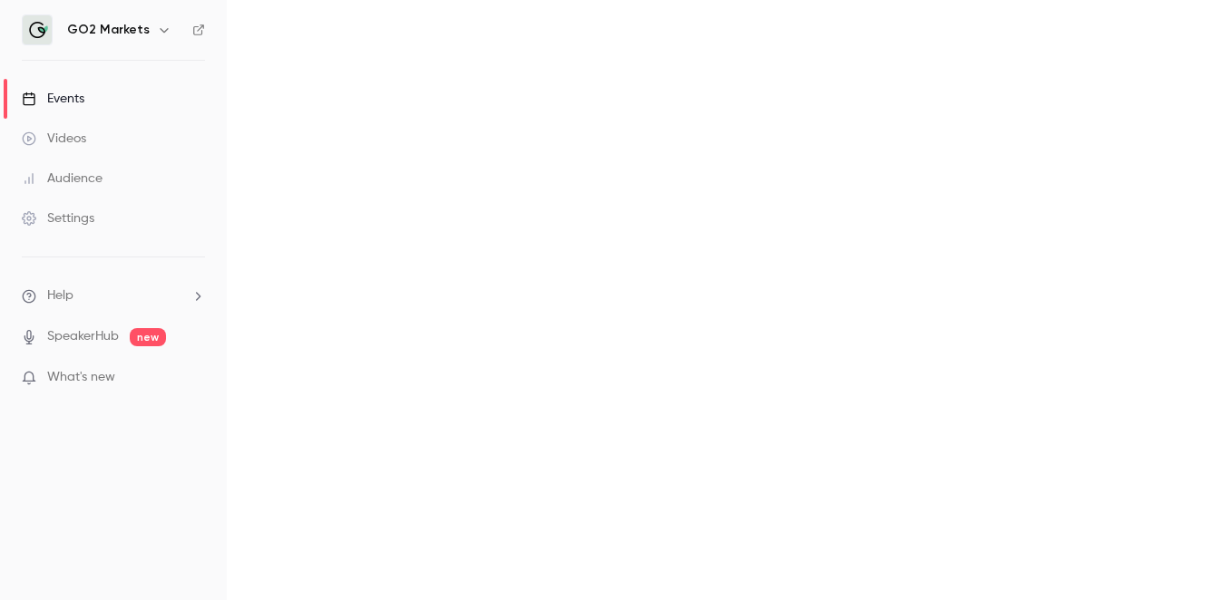  Describe the element at coordinates (60, 296) in the screenshot. I see `span: Help` at that location.